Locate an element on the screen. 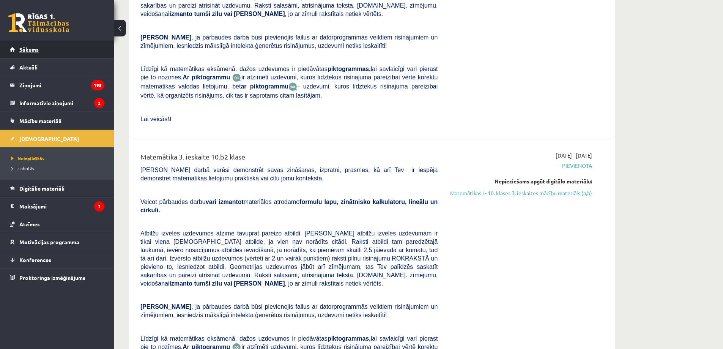  b: vari izmantot is located at coordinates (225, 202).